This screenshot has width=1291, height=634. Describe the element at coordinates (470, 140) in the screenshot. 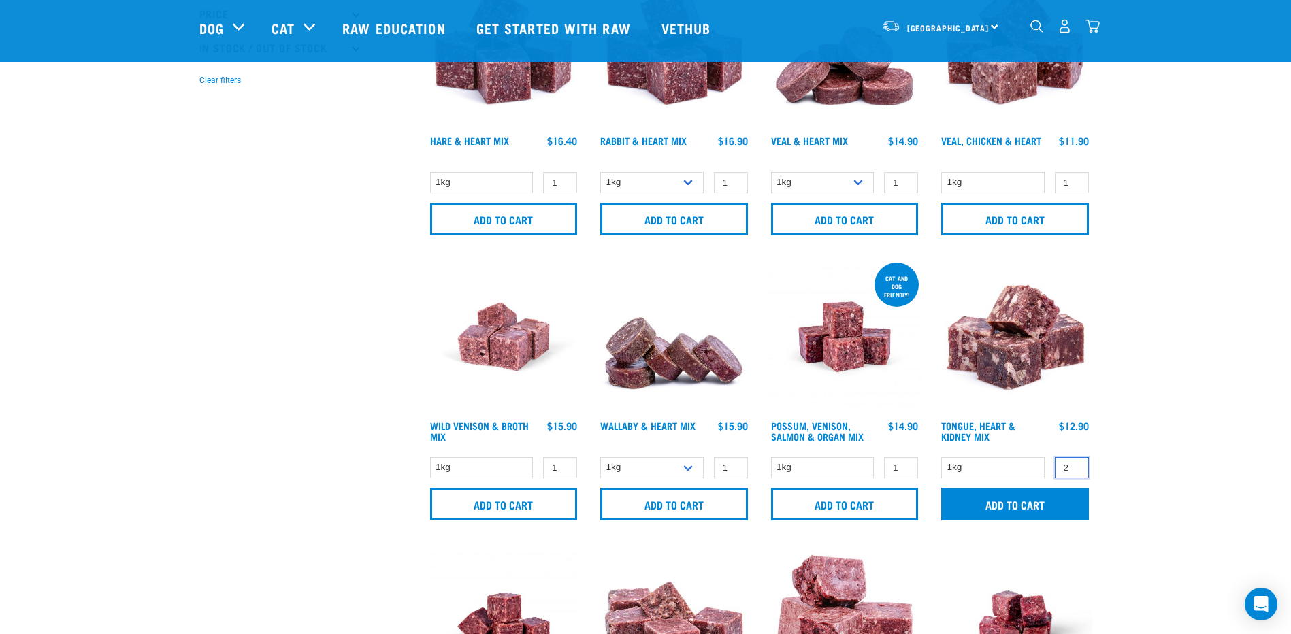

I see `a: Hare & Heart Mix` at that location.